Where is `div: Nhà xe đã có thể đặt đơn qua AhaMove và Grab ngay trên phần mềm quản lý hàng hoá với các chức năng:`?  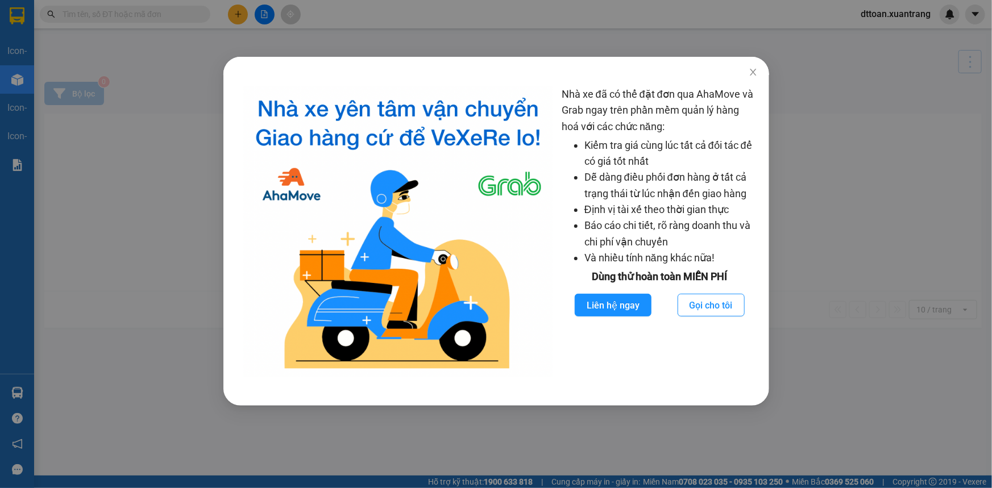 div: Nhà xe đã có thể đặt đơn qua AhaMove và Grab ngay trên phần mềm quản lý hàng hoá với các chức năng: is located at coordinates (659, 232).